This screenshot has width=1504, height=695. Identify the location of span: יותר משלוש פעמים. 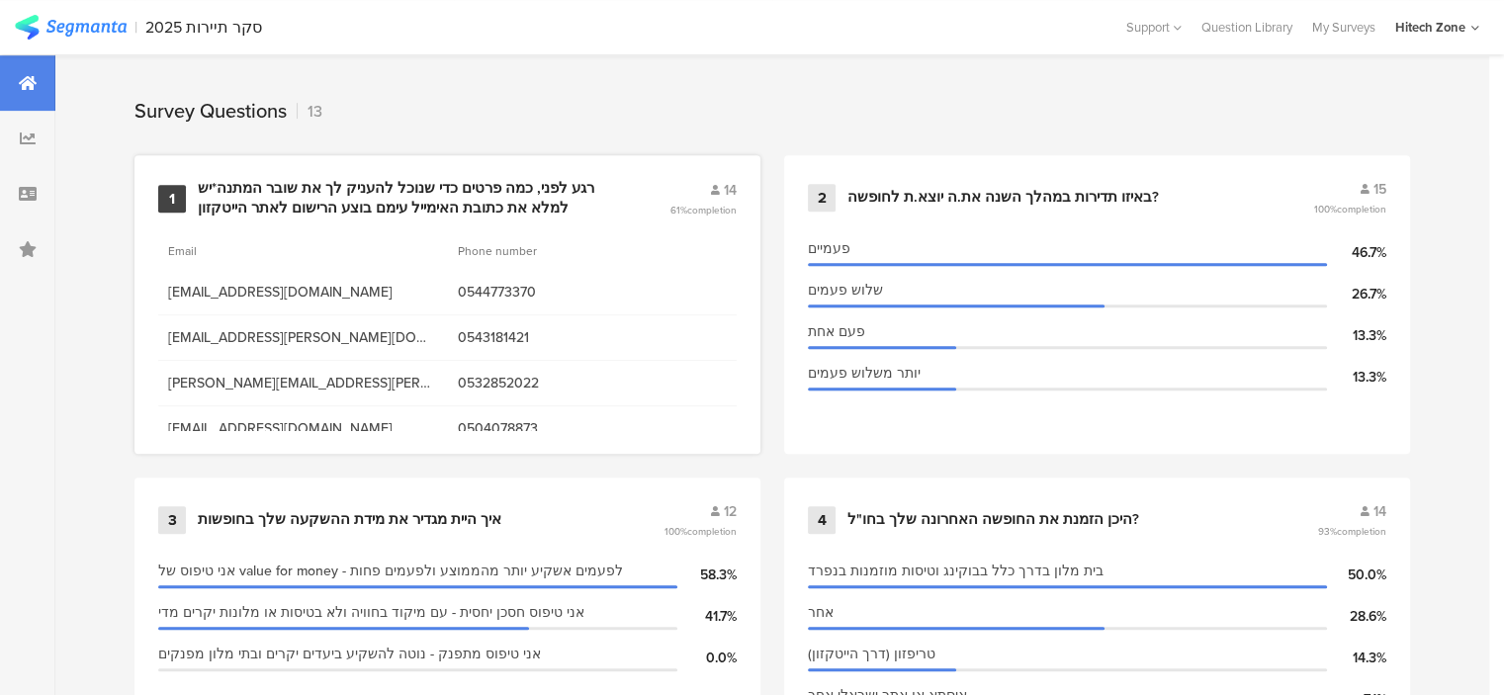
(864, 373).